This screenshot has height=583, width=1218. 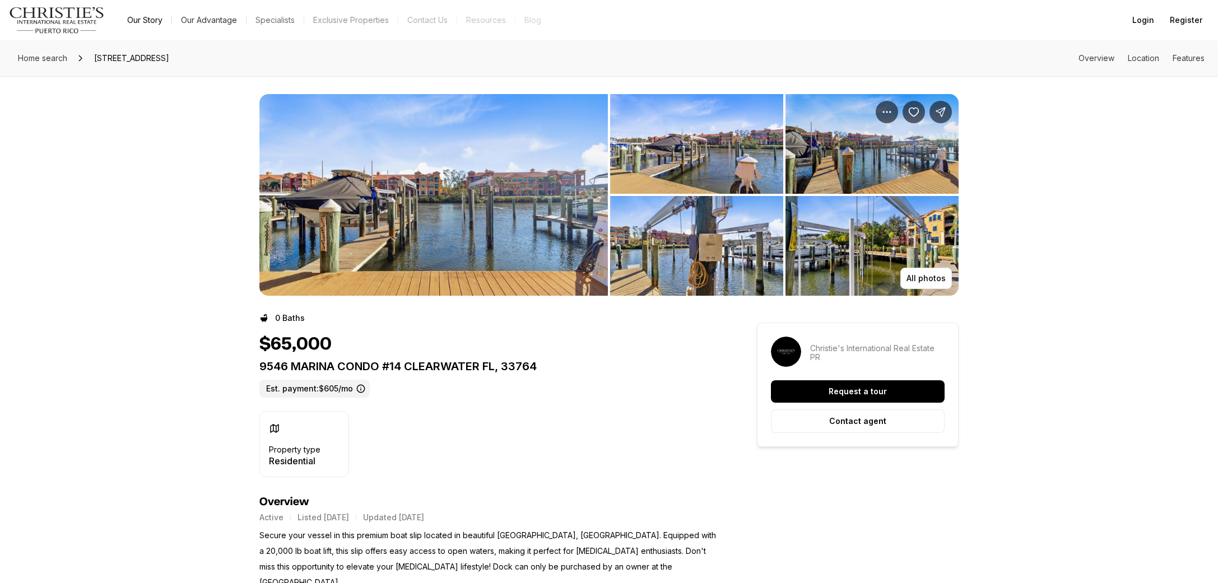 What do you see at coordinates (1143, 20) in the screenshot?
I see `span: Login` at bounding box center [1143, 20].